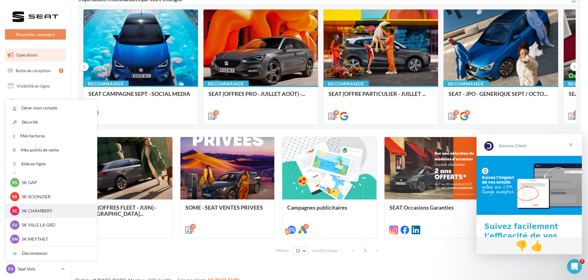 This screenshot has width=588, height=280. What do you see at coordinates (35, 117) in the screenshot?
I see `a: Contacts` at bounding box center [35, 117].